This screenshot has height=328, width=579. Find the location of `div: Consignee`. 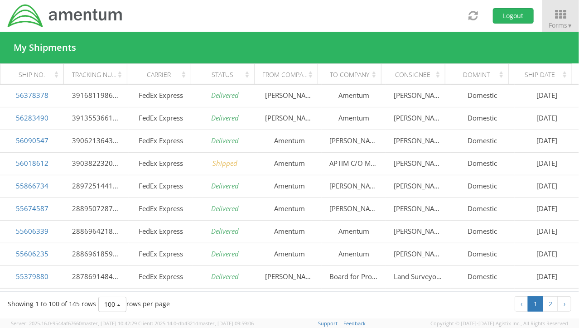

div: Consignee is located at coordinates (416, 75).